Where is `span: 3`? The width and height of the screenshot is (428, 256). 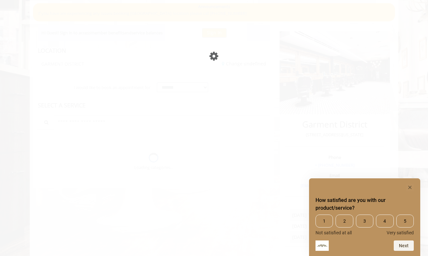 span: 3 is located at coordinates (365, 221).